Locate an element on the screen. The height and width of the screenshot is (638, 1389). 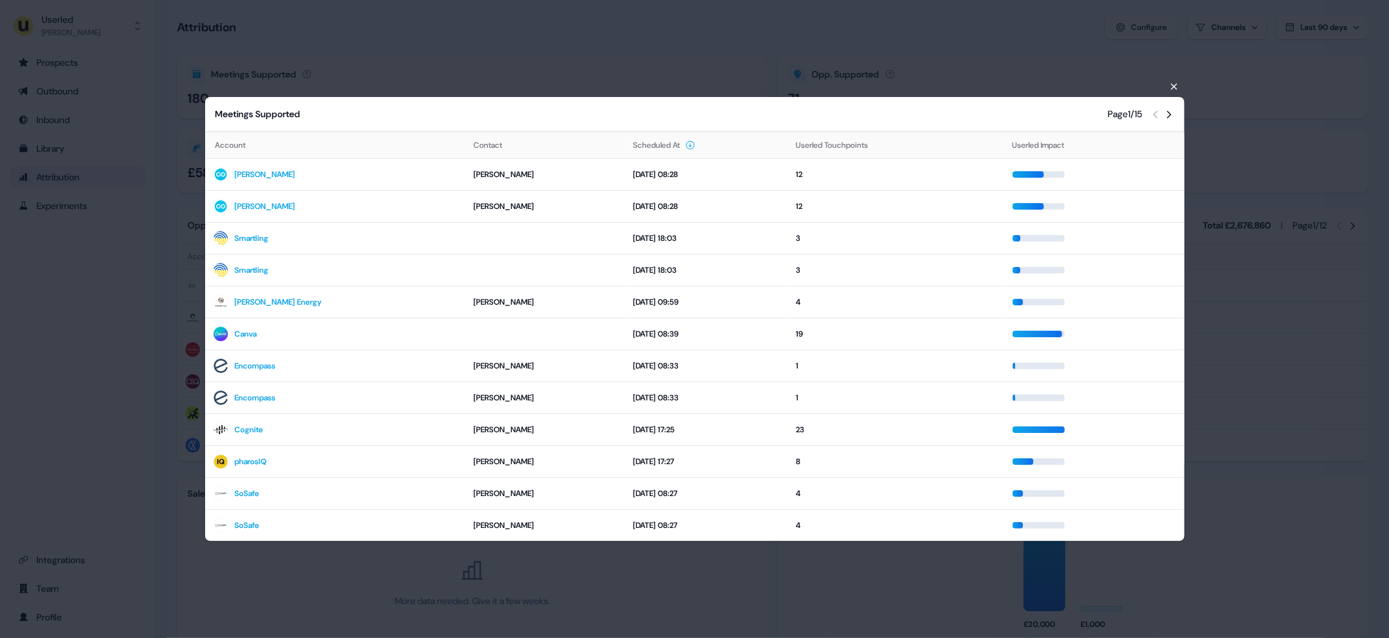
div: 8 is located at coordinates (897, 462).